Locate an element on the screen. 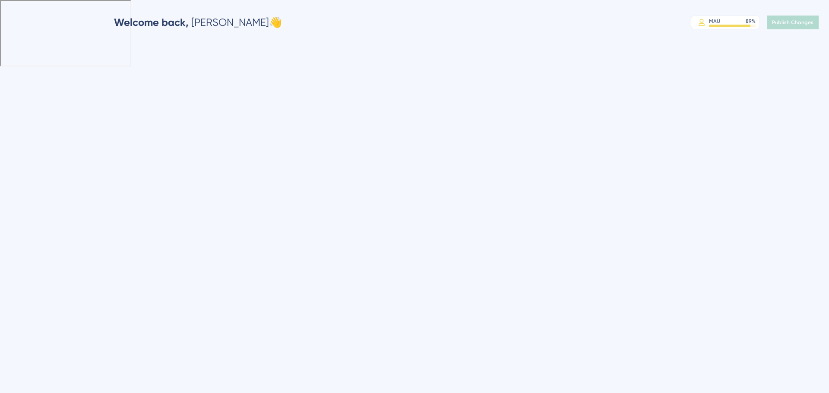  div: 89 % is located at coordinates (750, 21).